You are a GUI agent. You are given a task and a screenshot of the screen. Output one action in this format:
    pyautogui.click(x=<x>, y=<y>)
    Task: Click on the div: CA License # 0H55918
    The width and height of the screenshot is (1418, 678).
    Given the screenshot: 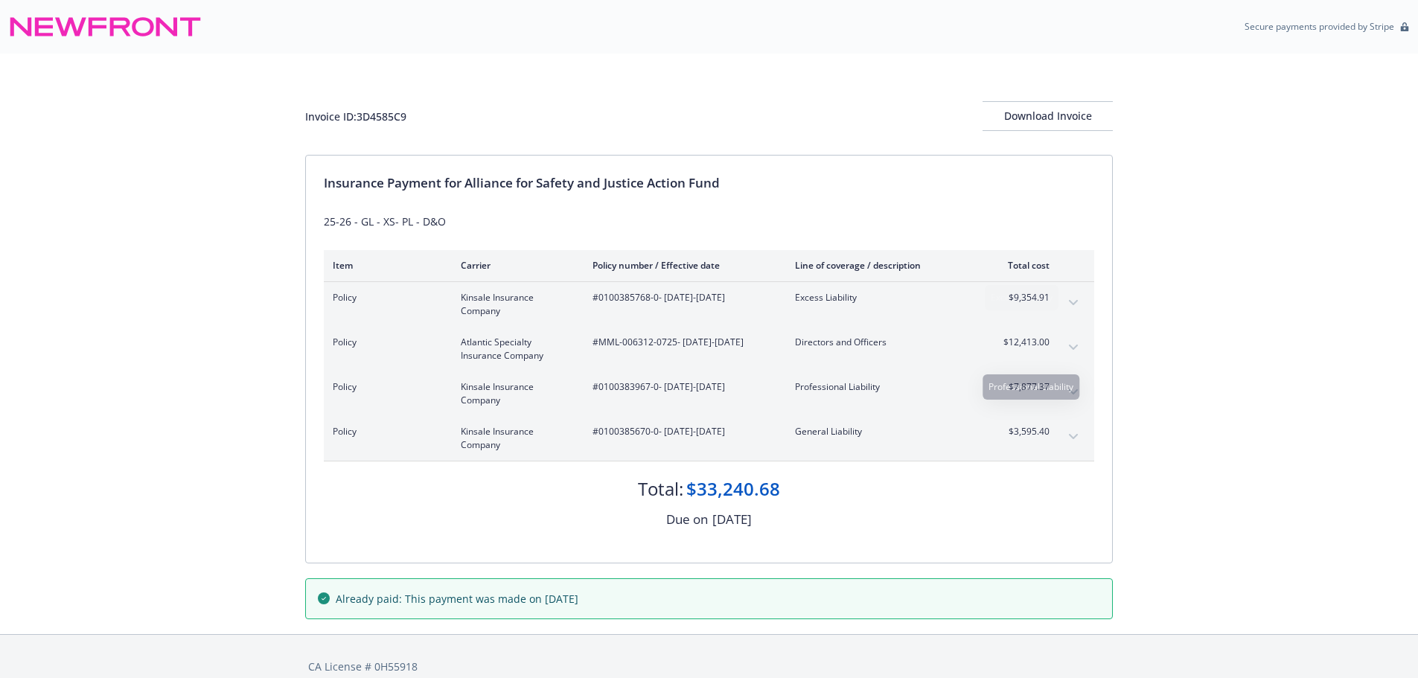 What is the action you would take?
    pyautogui.click(x=709, y=666)
    